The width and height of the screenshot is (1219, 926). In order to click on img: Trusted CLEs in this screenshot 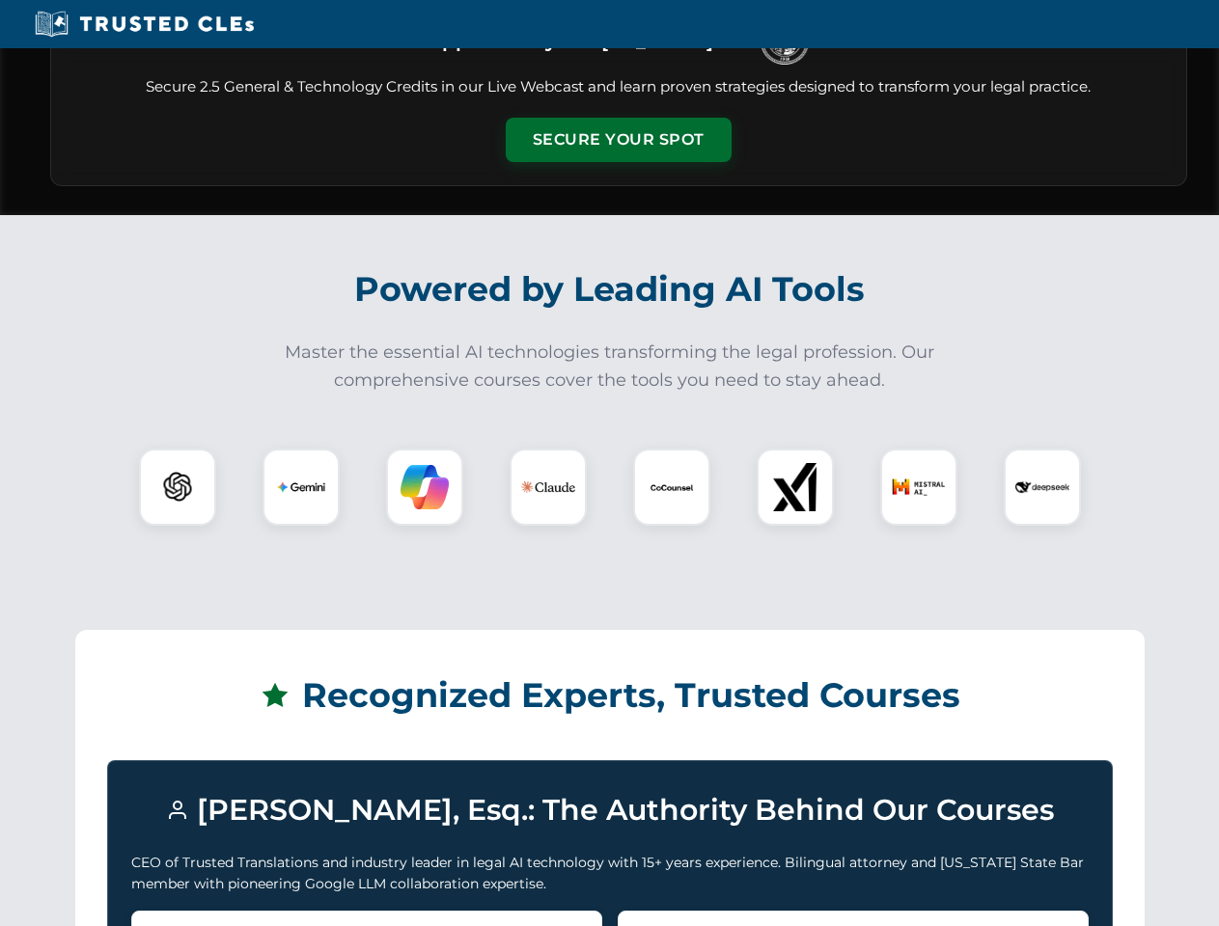, I will do `click(144, 24)`.